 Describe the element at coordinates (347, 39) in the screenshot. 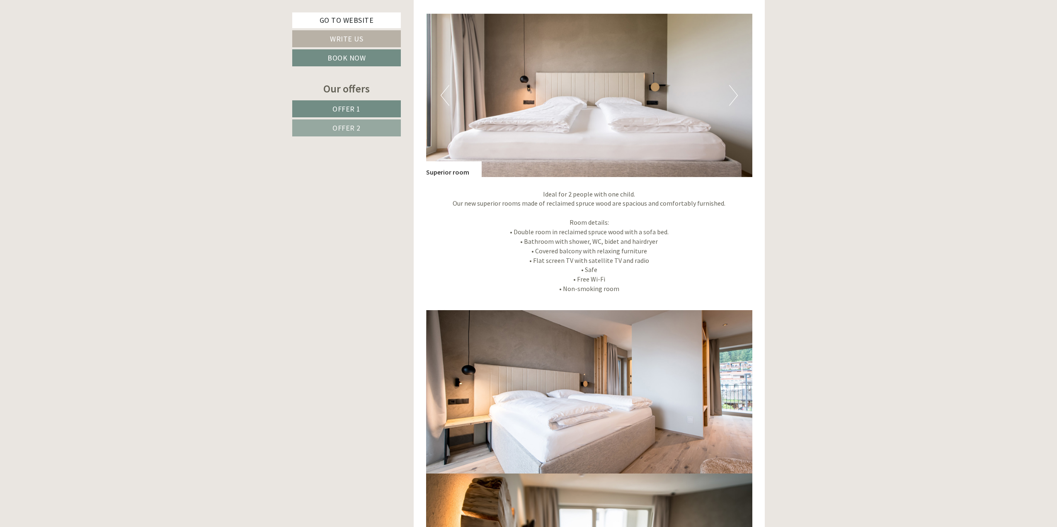

I see `a: Write us` at that location.